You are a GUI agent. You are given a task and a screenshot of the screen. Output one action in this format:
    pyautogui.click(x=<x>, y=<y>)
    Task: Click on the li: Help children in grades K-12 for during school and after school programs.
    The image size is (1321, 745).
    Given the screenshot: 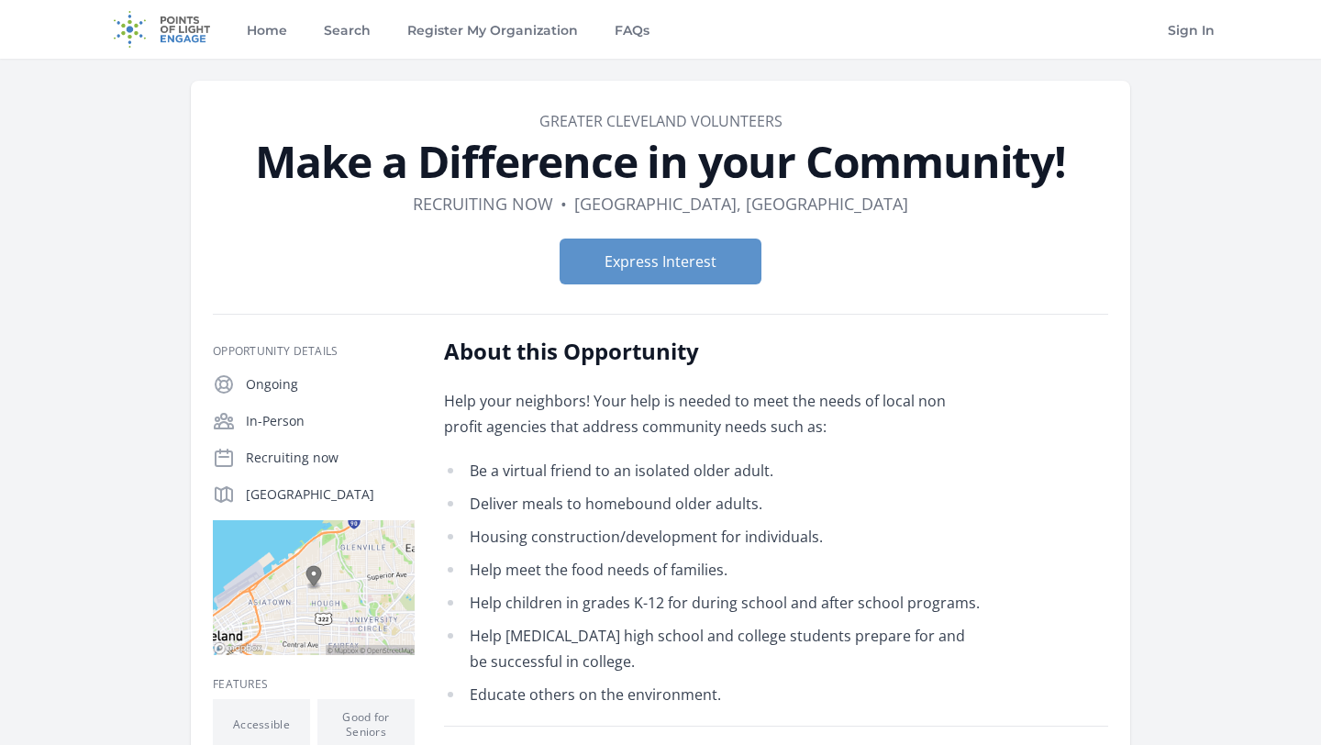 What is the action you would take?
    pyautogui.click(x=712, y=603)
    